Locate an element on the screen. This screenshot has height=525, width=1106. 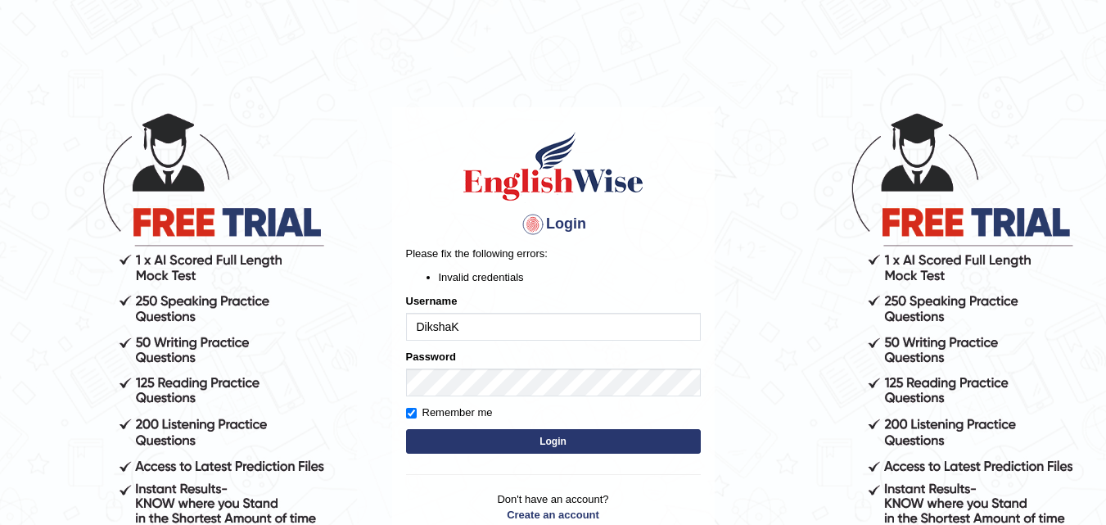
p: Please fix the following errors: is located at coordinates (553, 253).